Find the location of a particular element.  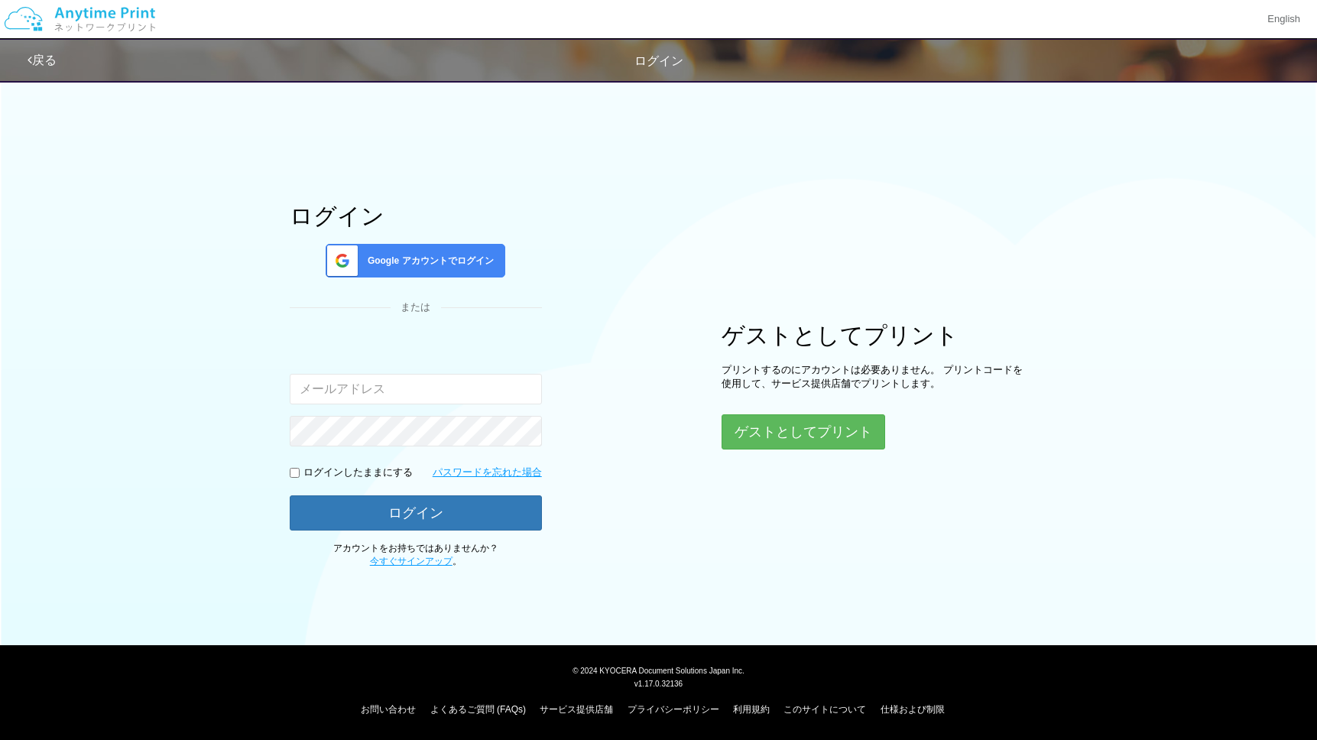

span: v1.17.0.32136 is located at coordinates (658, 684).